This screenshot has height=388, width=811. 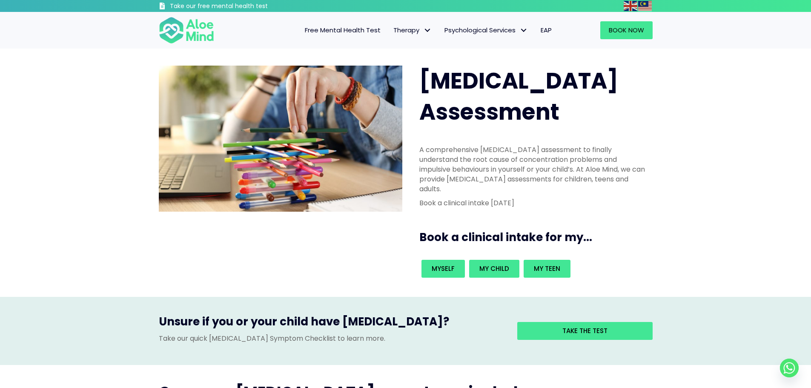 I want to click on a: My teen, so click(x=547, y=269).